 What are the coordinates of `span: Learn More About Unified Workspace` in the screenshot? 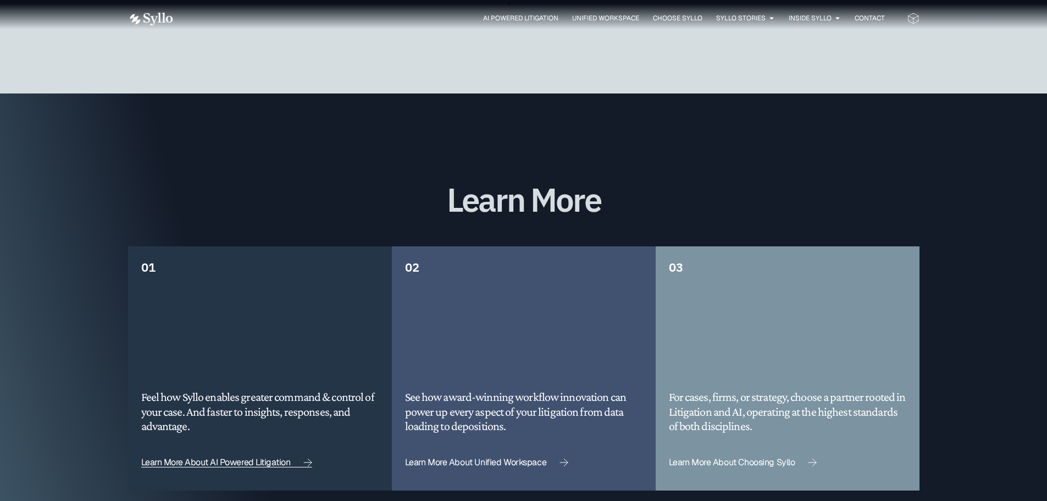 It's located at (476, 462).